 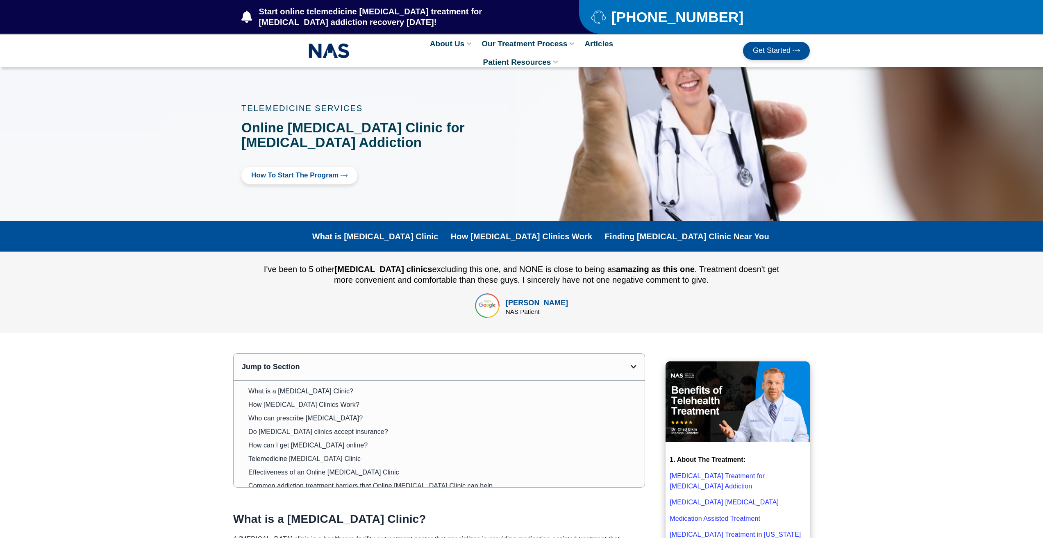 I want to click on a: Click this link to learn more about Suboxone Treatment for Opioid Addiction, so click(x=717, y=481).